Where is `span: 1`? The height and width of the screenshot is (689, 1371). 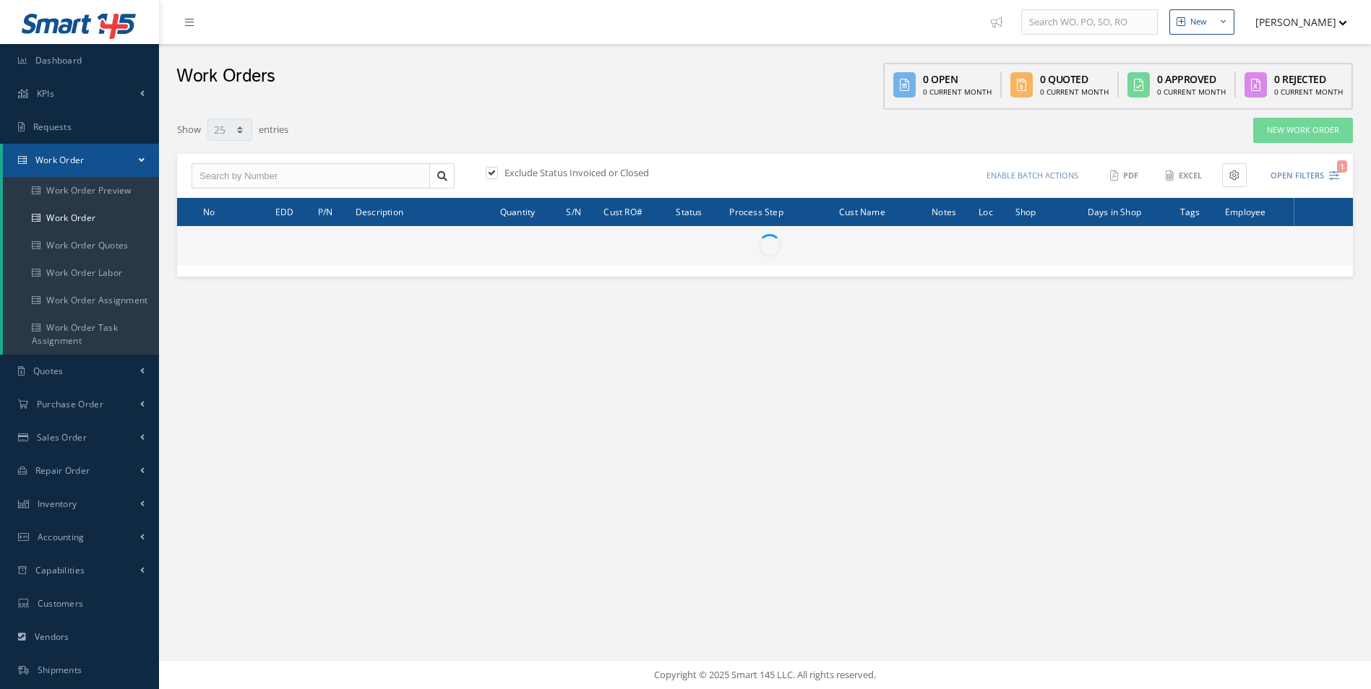 span: 1 is located at coordinates (1342, 166).